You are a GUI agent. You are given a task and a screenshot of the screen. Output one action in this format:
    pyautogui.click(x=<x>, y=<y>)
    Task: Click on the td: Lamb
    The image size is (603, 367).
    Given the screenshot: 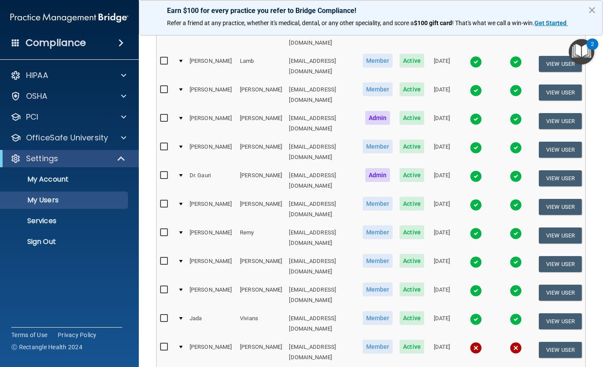 What is the action you would take?
    pyautogui.click(x=261, y=66)
    